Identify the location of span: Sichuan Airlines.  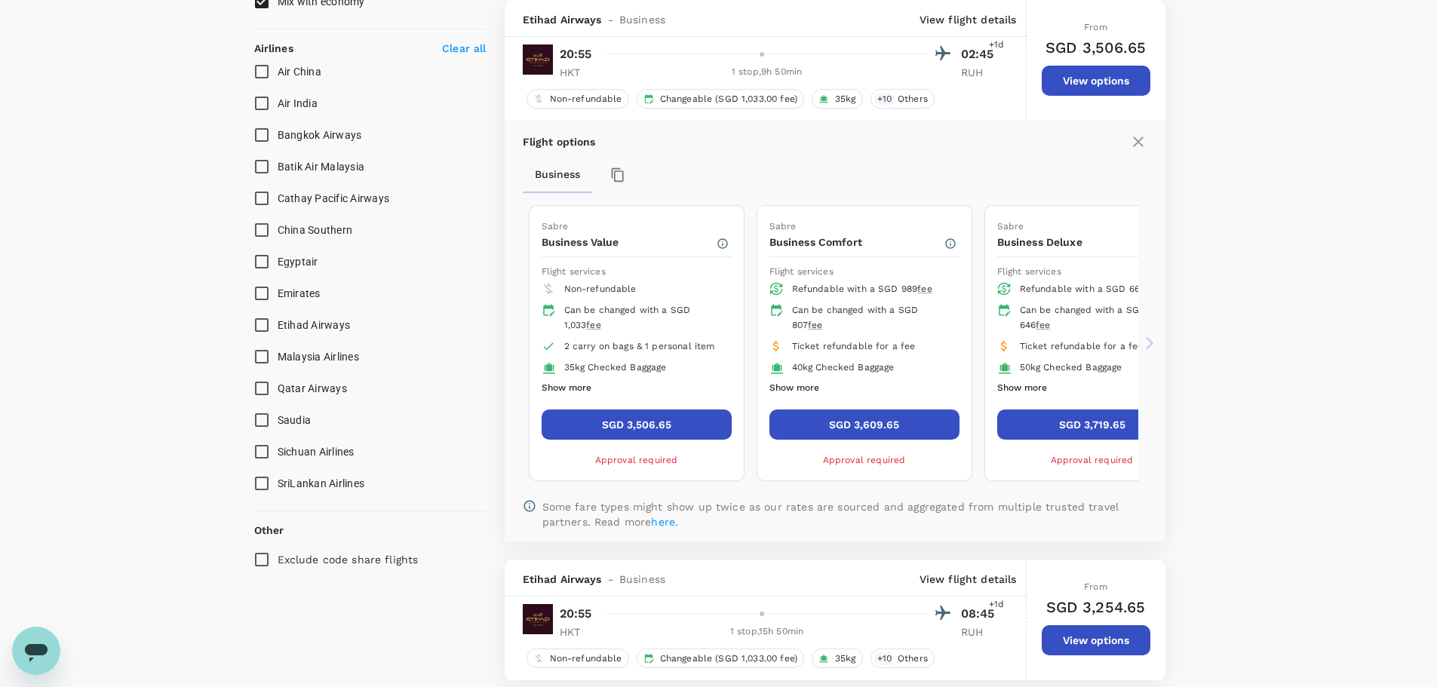
(316, 452).